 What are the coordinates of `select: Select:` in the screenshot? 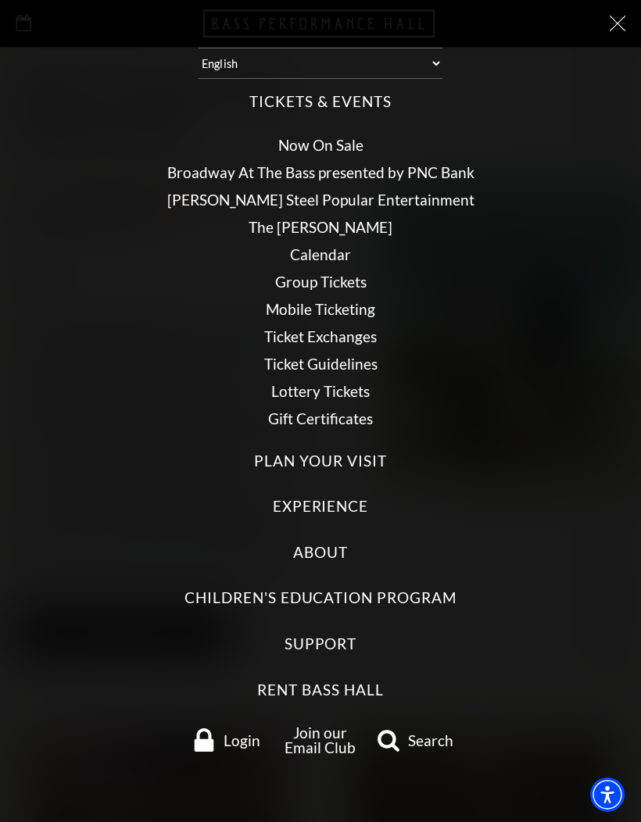 It's located at (320, 63).